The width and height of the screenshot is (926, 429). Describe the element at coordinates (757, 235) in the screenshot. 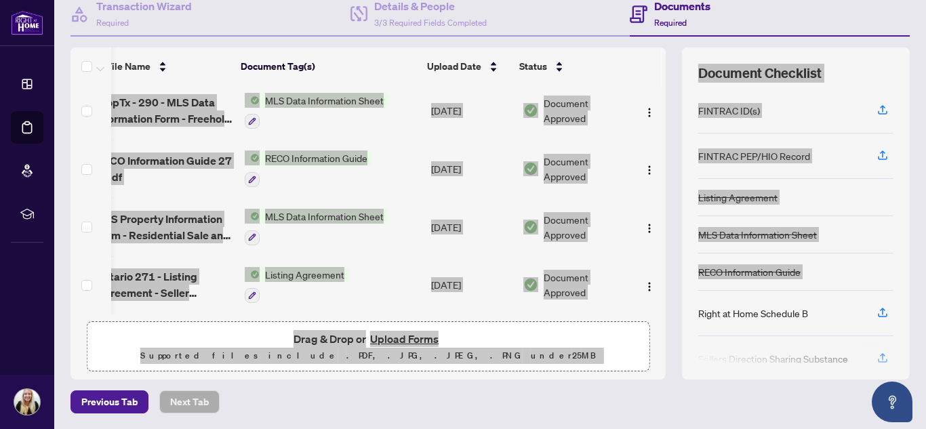

I see `div: MLS Data Information Sheet` at that location.